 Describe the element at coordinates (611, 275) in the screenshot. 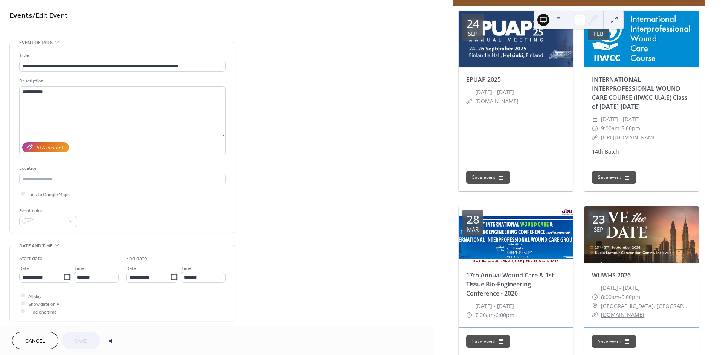

I see `a: WUWHS 2026` at that location.